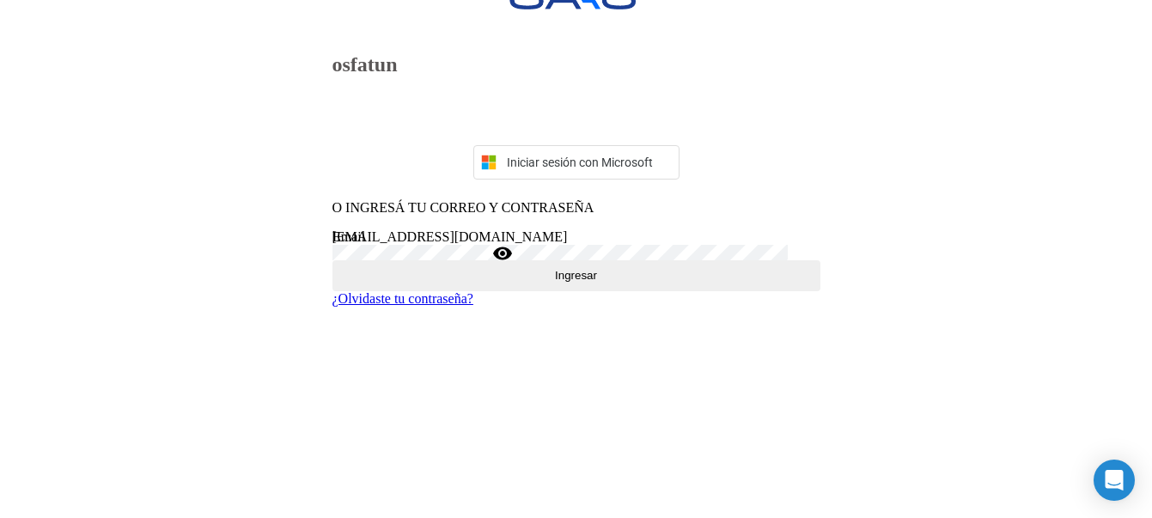 The width and height of the screenshot is (1152, 518). Describe the element at coordinates (1114, 480) in the screenshot. I see `div: Open Intercom Messenger` at that location.